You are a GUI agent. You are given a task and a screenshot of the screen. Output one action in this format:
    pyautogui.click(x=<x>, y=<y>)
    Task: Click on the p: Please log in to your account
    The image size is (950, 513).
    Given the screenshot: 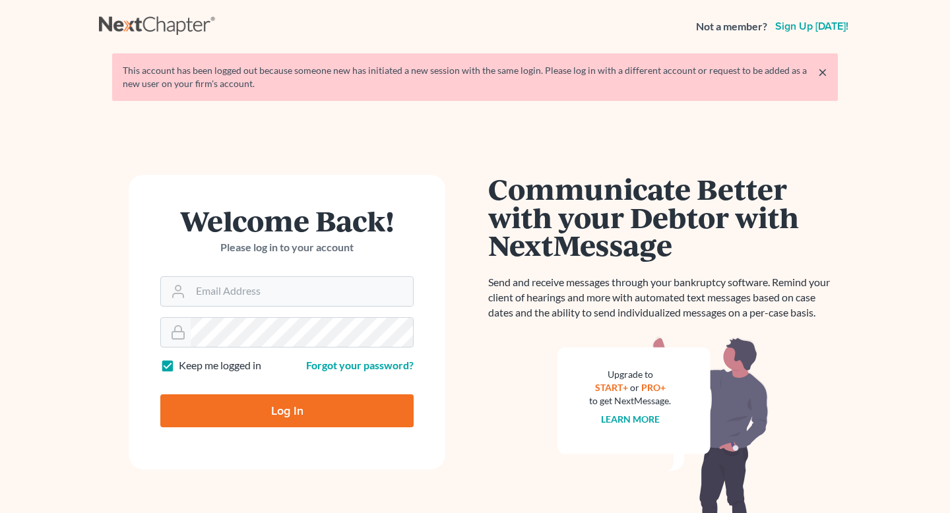 What is the action you would take?
    pyautogui.click(x=287, y=247)
    